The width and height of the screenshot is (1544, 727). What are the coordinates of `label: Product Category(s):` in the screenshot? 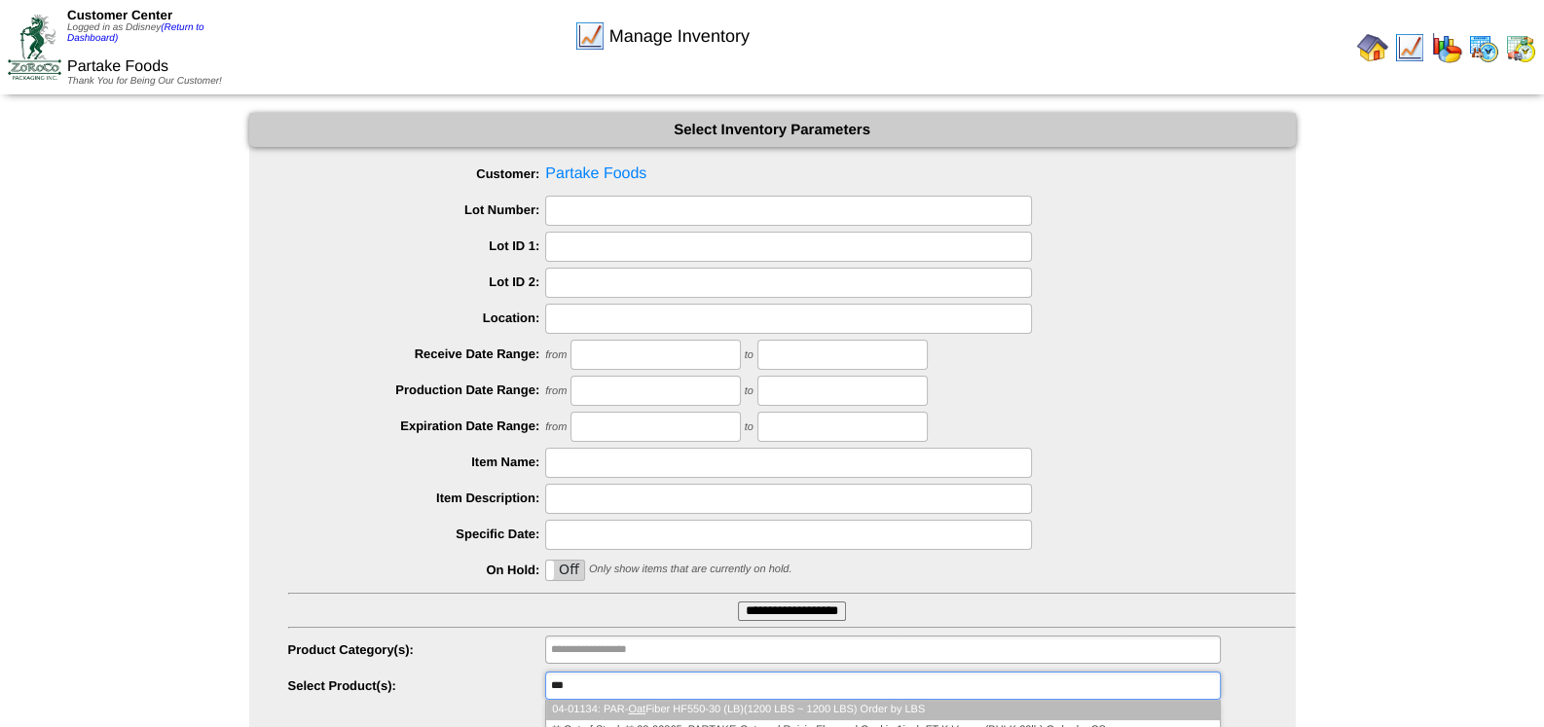 It's located at (417, 649).